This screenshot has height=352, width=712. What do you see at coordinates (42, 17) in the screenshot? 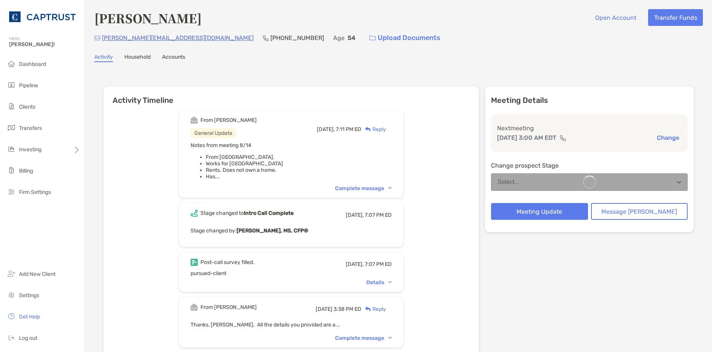
I see `img: CAPTRUST Logo` at bounding box center [42, 17].